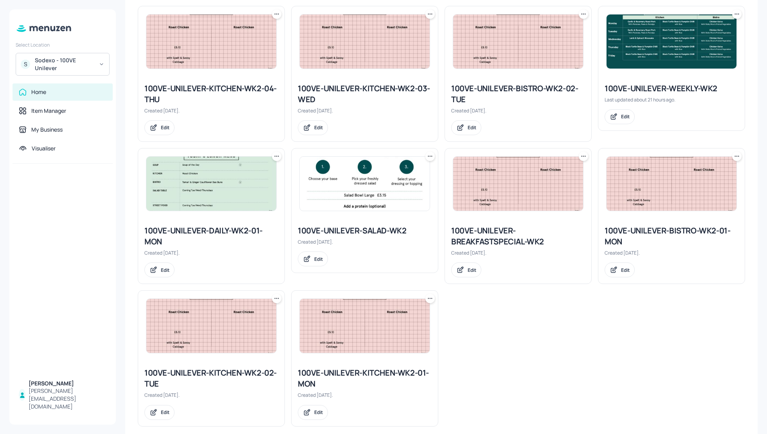 Image resolution: width=767 pixels, height=434 pixels. I want to click on div: 100VE-UNILEVER-DAILY-WK2-01-MON, so click(211, 236).